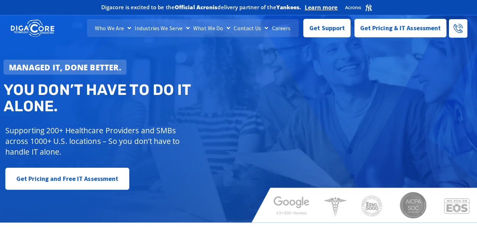 The width and height of the screenshot is (477, 231). Describe the element at coordinates (327, 28) in the screenshot. I see `a: Get Support` at that location.